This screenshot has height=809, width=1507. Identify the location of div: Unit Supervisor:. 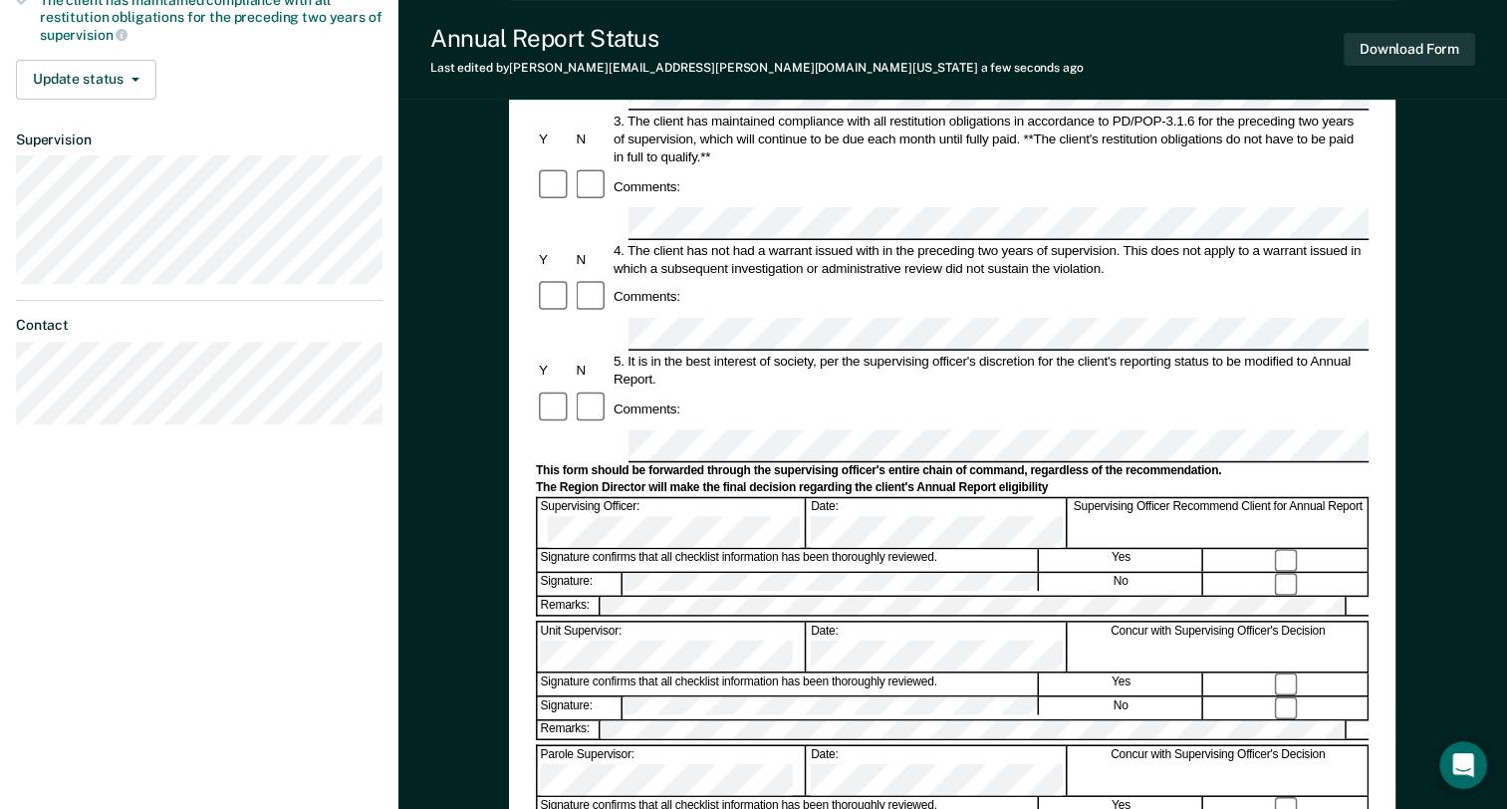
(672, 646).